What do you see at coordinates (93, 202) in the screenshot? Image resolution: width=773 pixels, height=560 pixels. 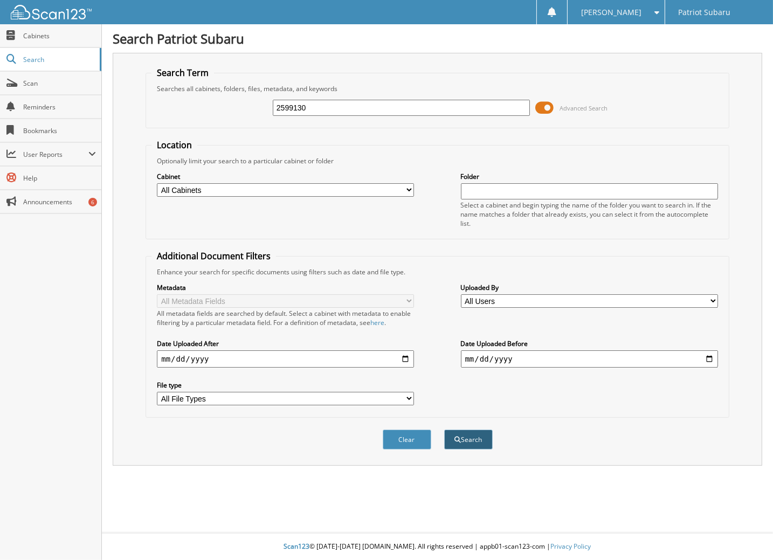 I see `div: 6` at bounding box center [93, 202].